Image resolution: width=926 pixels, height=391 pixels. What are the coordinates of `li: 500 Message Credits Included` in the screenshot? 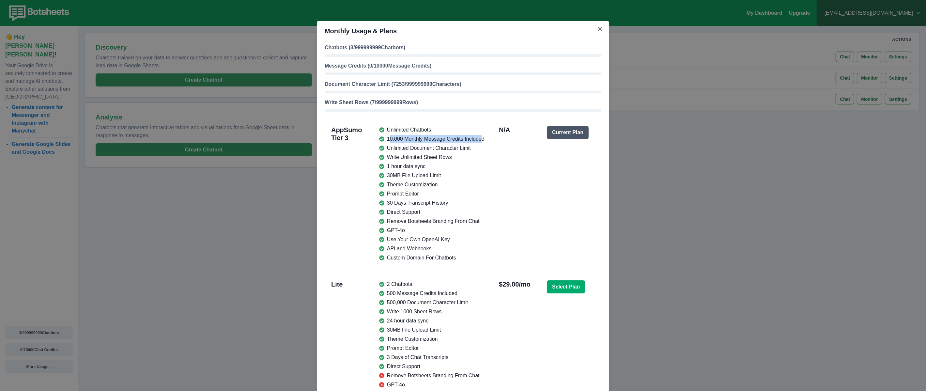 It's located at (429, 293).